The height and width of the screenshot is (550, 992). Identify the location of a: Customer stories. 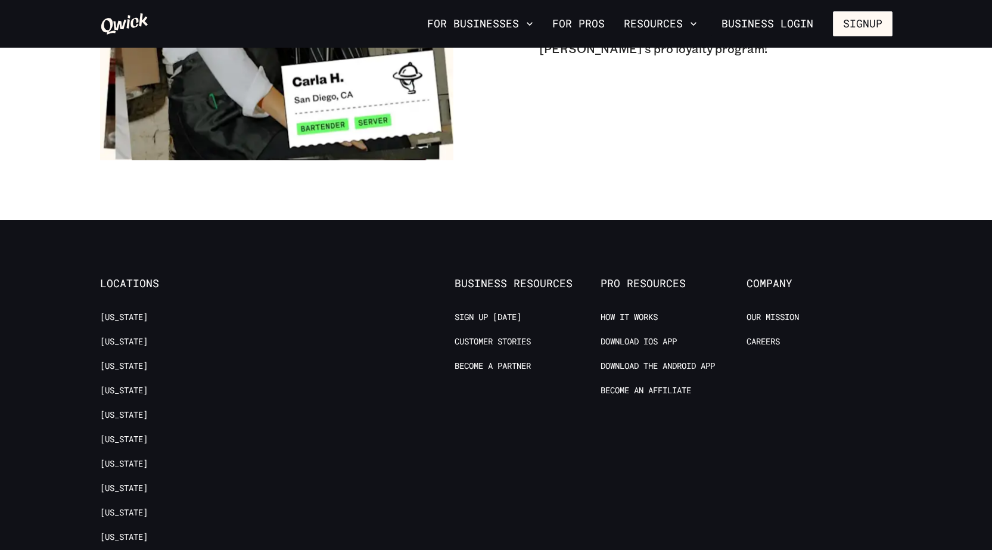
(493, 341).